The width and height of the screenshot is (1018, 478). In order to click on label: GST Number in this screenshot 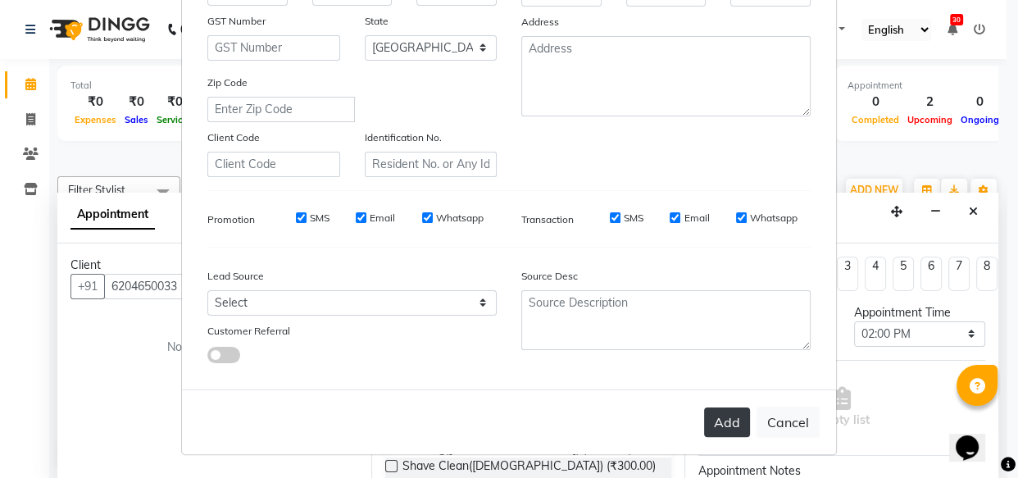, I will do `click(236, 21)`.